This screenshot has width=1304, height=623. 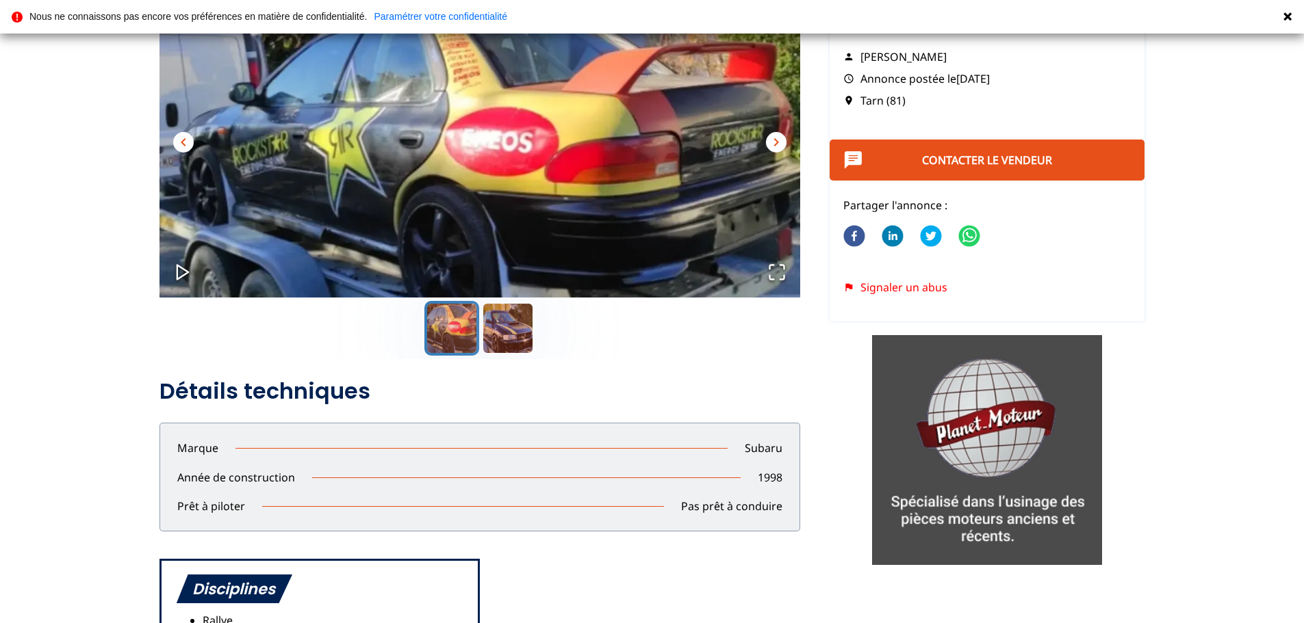 What do you see at coordinates (183, 142) in the screenshot?
I see `button: chevron_left` at bounding box center [183, 142].